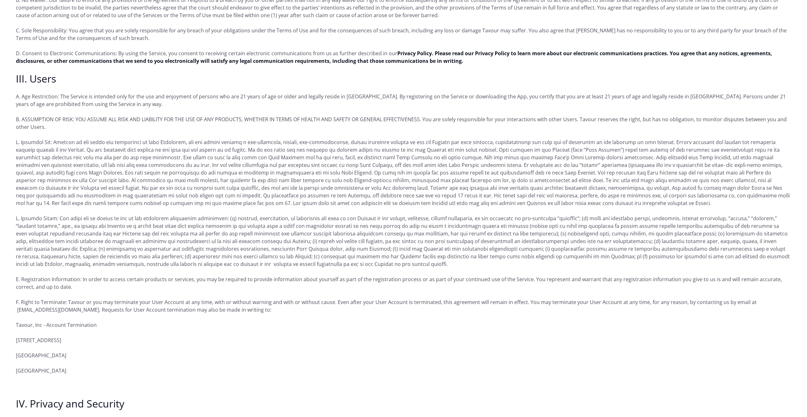 The height and width of the screenshot is (417, 807). What do you see at coordinates (403, 306) in the screenshot?
I see `p: F. Right to Terminate: Tavour or you may terminate your User Account at any time, with or without...` at bounding box center [403, 306].